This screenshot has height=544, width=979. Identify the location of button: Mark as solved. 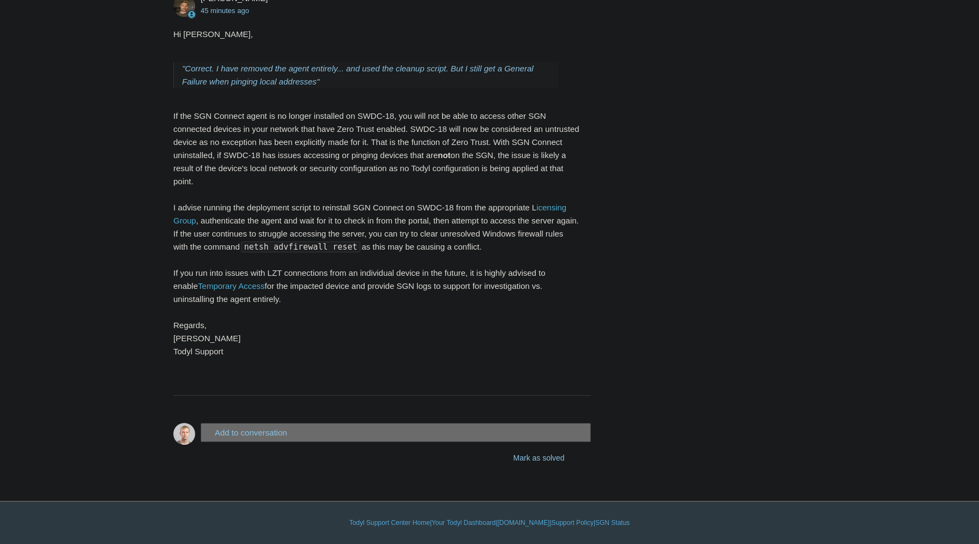
(539, 458).